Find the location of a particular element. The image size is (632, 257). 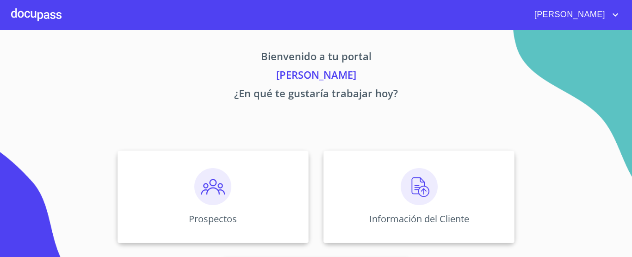

p: Información del Cliente is located at coordinates (419, 218).